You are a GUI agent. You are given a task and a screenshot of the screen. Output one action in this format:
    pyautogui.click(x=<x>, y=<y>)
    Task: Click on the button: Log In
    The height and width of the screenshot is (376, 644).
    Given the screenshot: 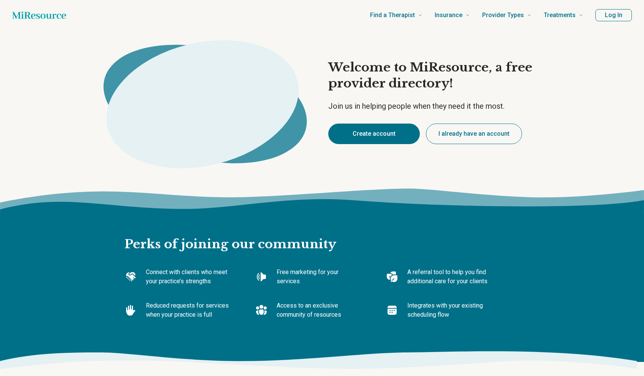 What is the action you would take?
    pyautogui.click(x=614, y=15)
    